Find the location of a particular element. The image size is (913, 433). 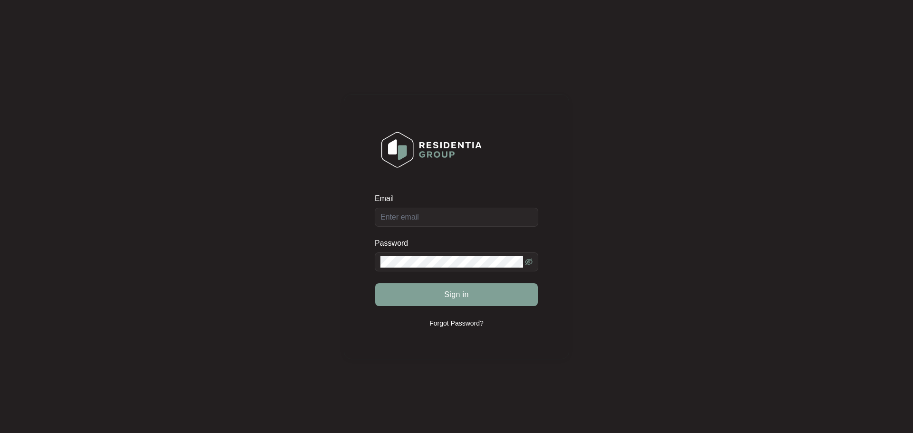

label: Email is located at coordinates (388, 199).